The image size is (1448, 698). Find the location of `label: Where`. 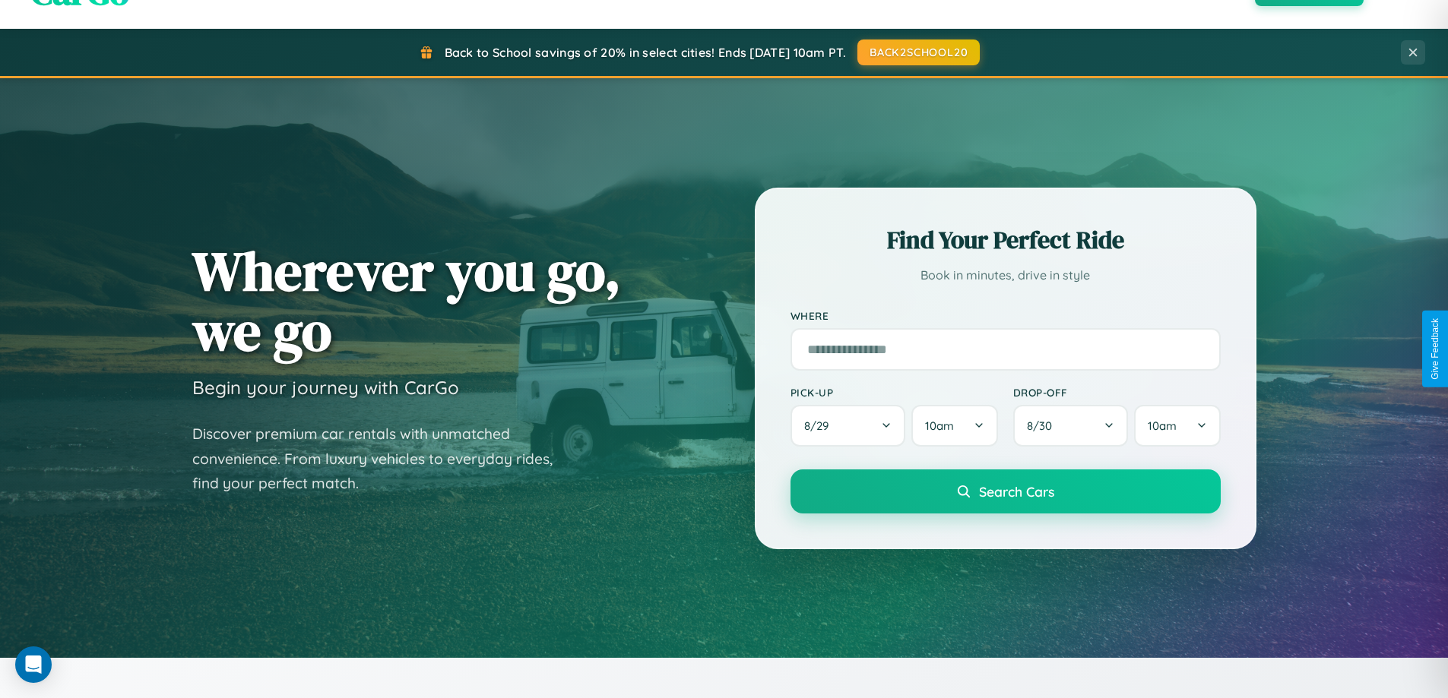

label: Where is located at coordinates (1005, 315).